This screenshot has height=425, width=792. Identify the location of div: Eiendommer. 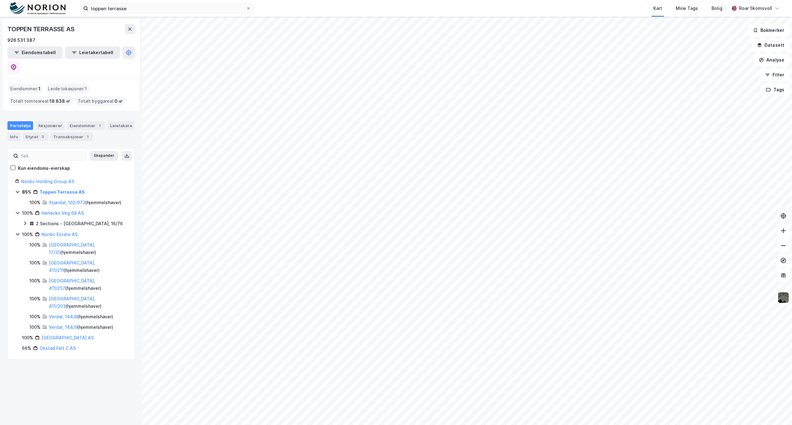
(86, 126).